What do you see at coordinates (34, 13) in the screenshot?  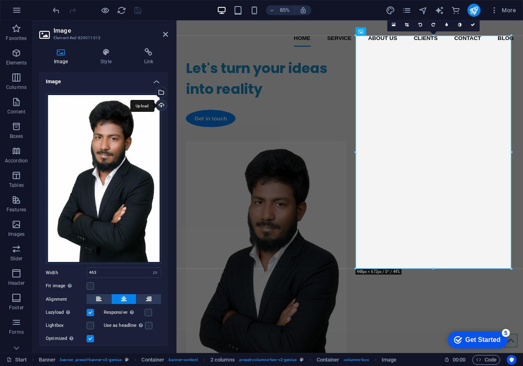 I see `div: Get Started 5 items remaining, 0% complete` at bounding box center [34, 13].